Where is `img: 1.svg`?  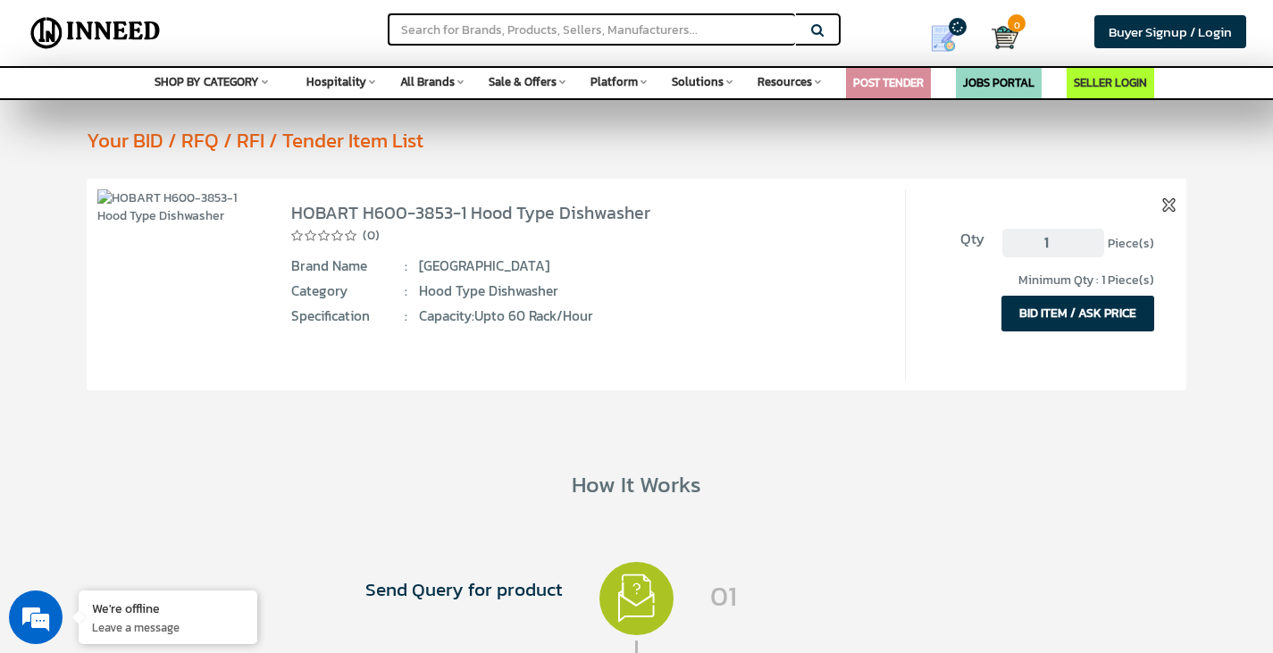 img: 1.svg is located at coordinates (636, 599).